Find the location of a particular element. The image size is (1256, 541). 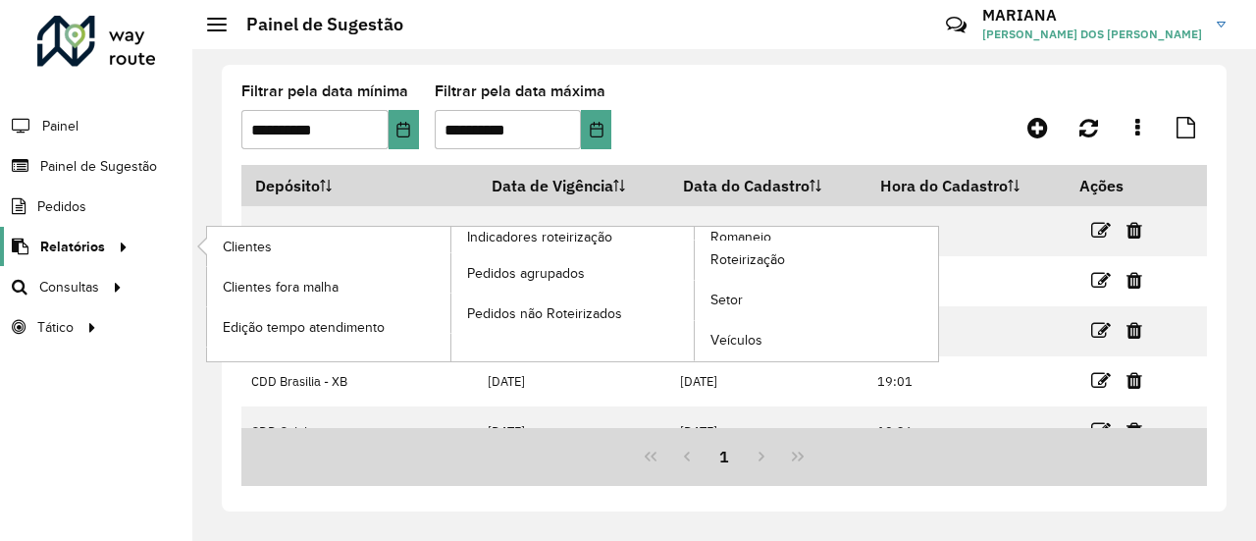

a: Veículos is located at coordinates (817, 341).